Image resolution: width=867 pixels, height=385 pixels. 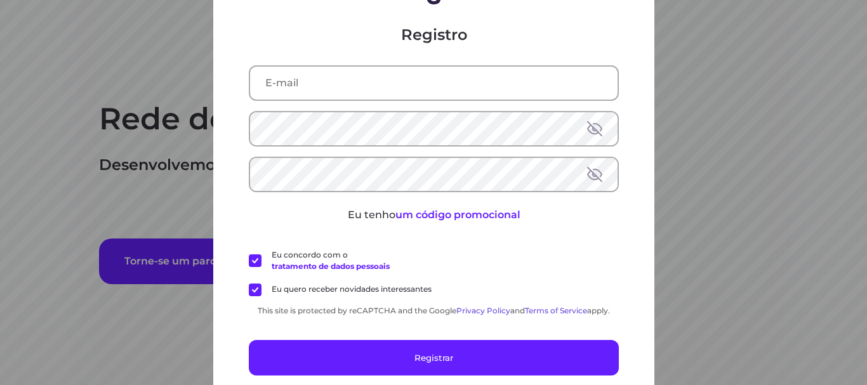 What do you see at coordinates (319, 261) in the screenshot?
I see `label: Eu concordo com o` at bounding box center [319, 261].